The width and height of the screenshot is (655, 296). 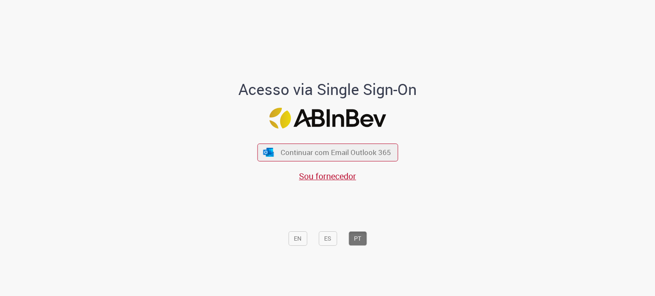 What do you see at coordinates (328, 239) in the screenshot?
I see `button: ES` at bounding box center [328, 239].